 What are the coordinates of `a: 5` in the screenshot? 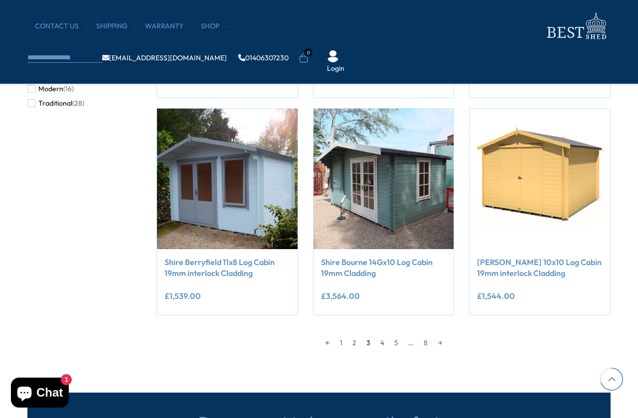 It's located at (396, 343).